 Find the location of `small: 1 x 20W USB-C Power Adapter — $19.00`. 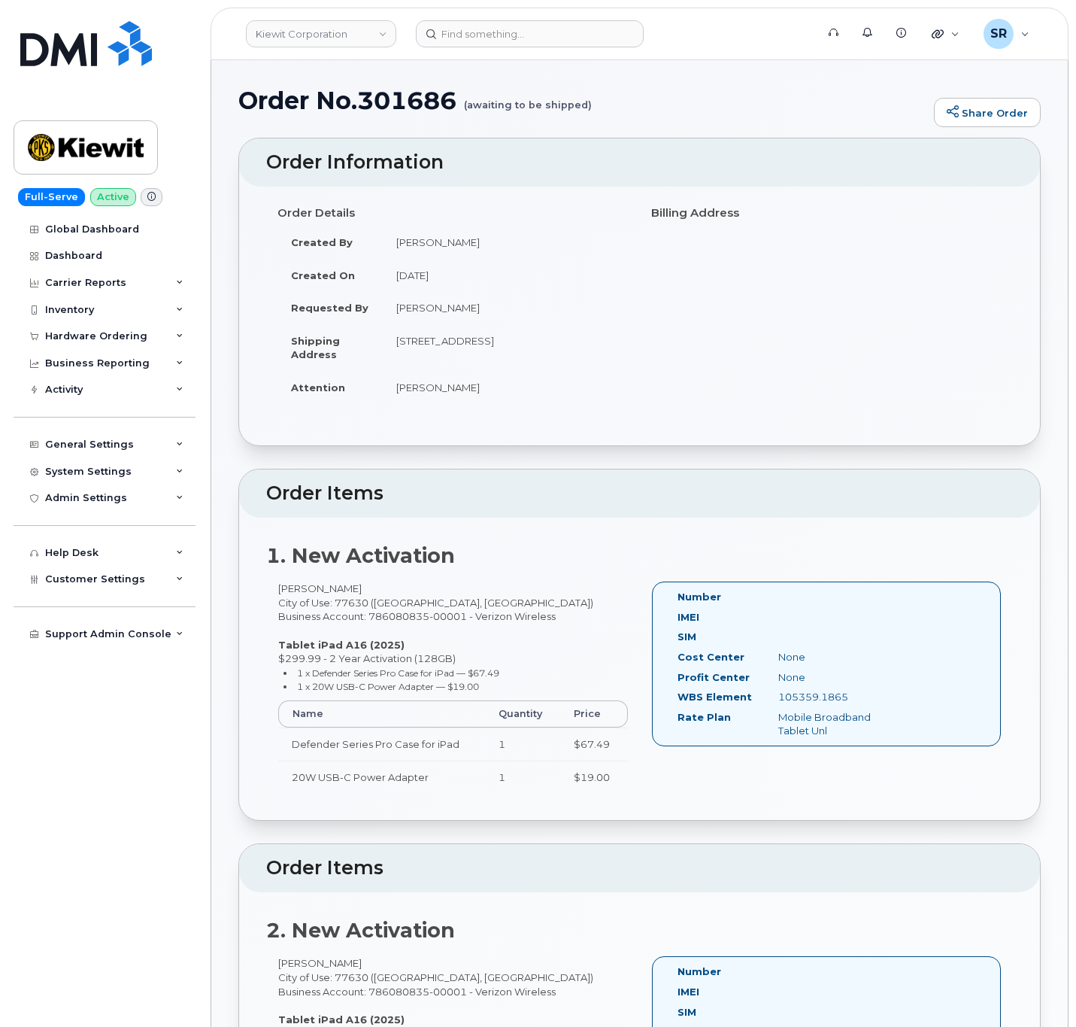

small: 1 x 20W USB-C Power Adapter — $19.00 is located at coordinates (388, 686).